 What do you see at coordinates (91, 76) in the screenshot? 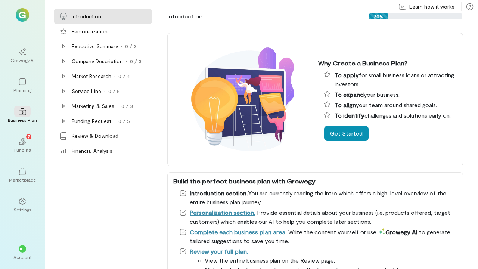
I see `div: Market Research` at bounding box center [91, 76].